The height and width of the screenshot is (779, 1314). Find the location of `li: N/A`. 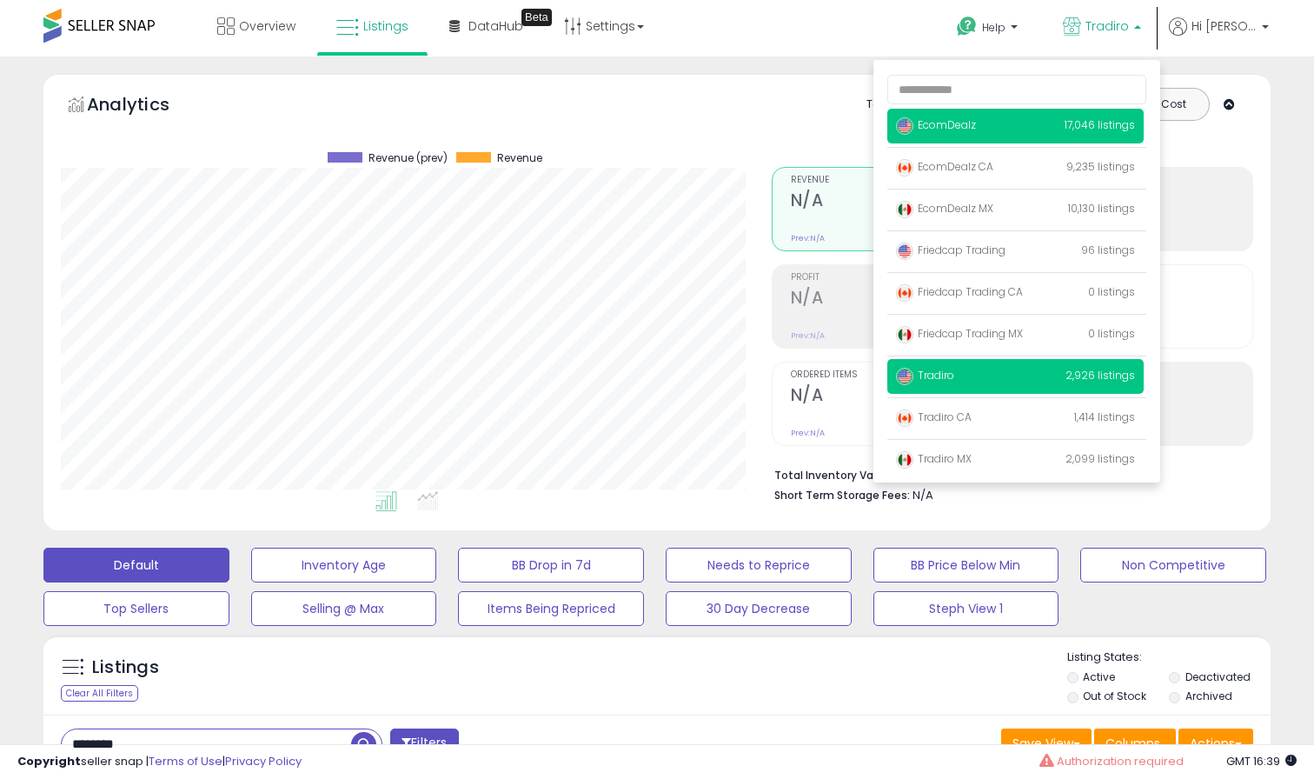

li: N/A is located at coordinates (1007, 474).